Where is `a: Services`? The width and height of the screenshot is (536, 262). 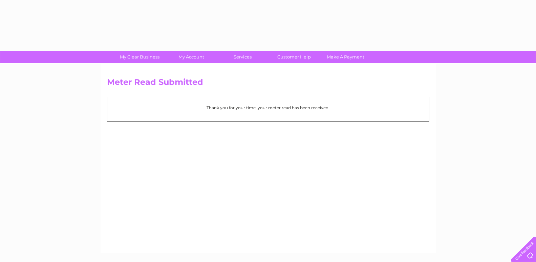
a: Services is located at coordinates (243, 57).